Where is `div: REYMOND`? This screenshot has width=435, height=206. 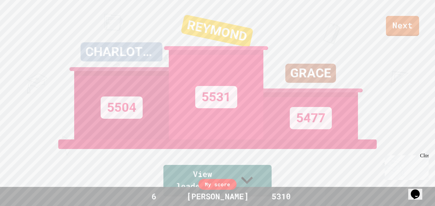 div: REYMOND is located at coordinates (217, 31).